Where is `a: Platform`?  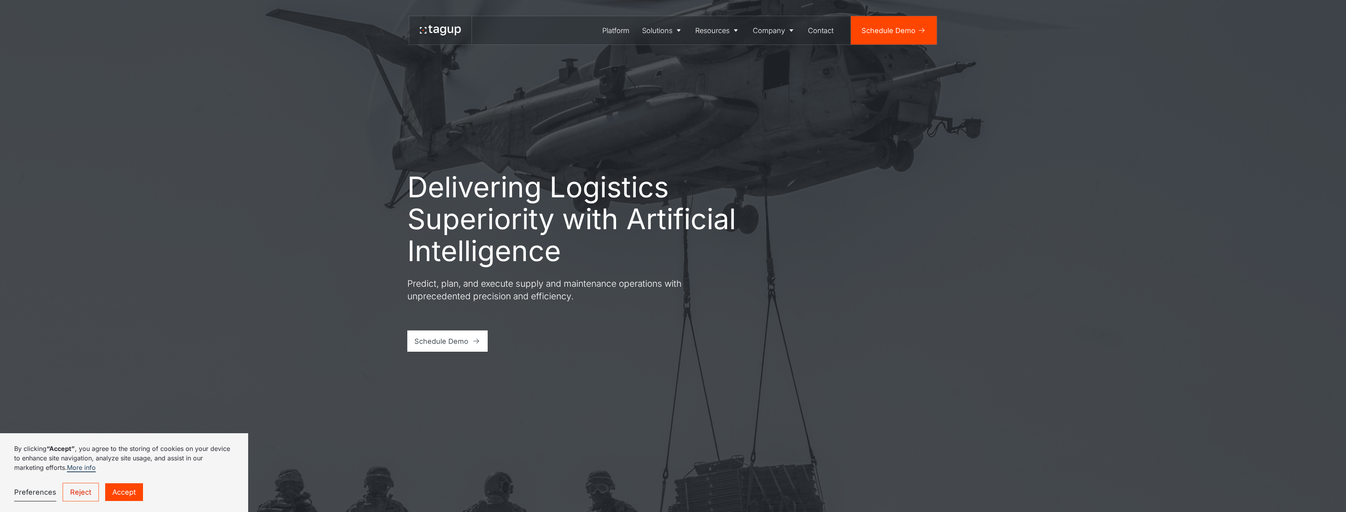
a: Platform is located at coordinates (616, 30).